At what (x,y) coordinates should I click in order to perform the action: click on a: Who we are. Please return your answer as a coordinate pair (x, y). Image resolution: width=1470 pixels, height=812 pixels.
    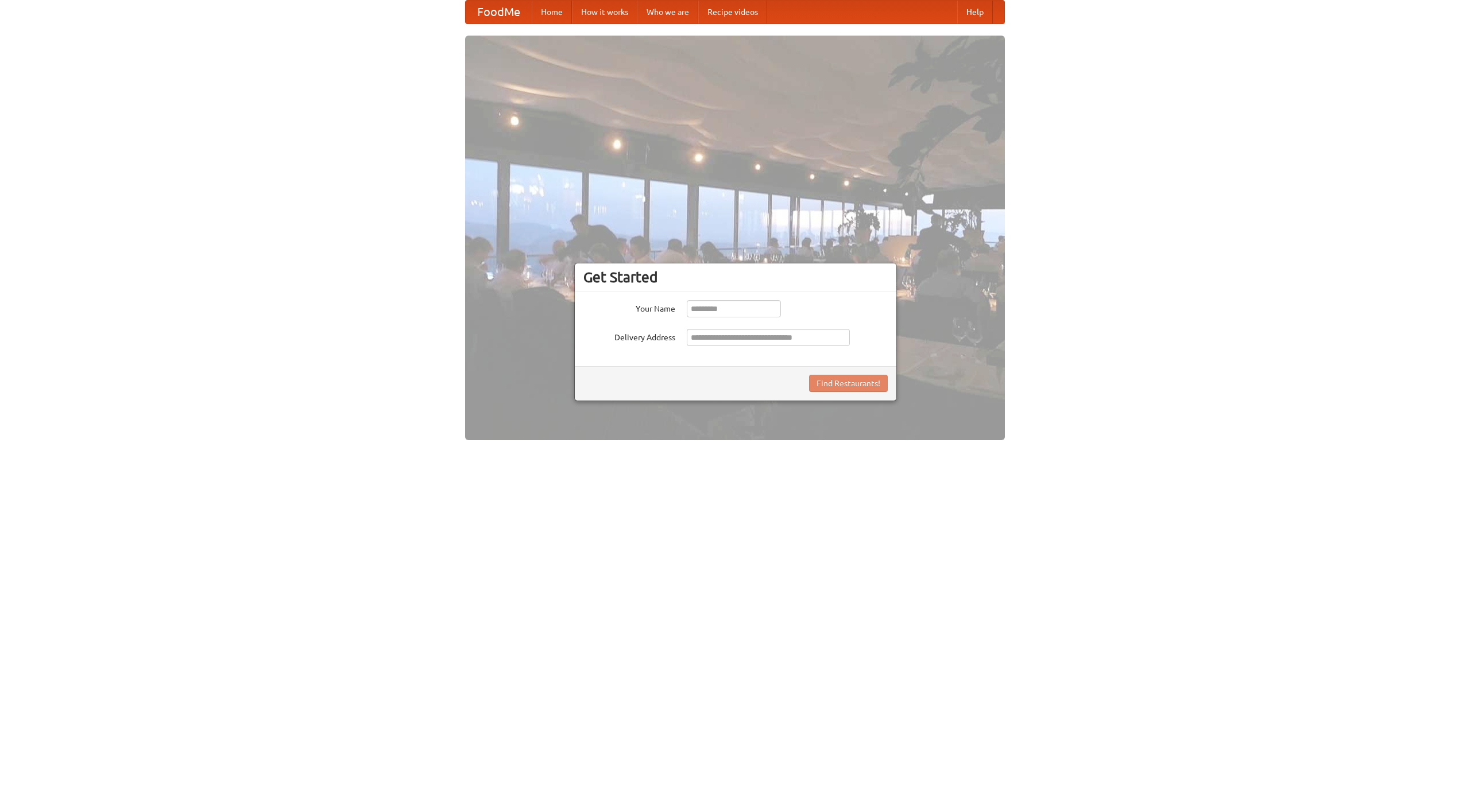
    Looking at the image, I should click on (668, 12).